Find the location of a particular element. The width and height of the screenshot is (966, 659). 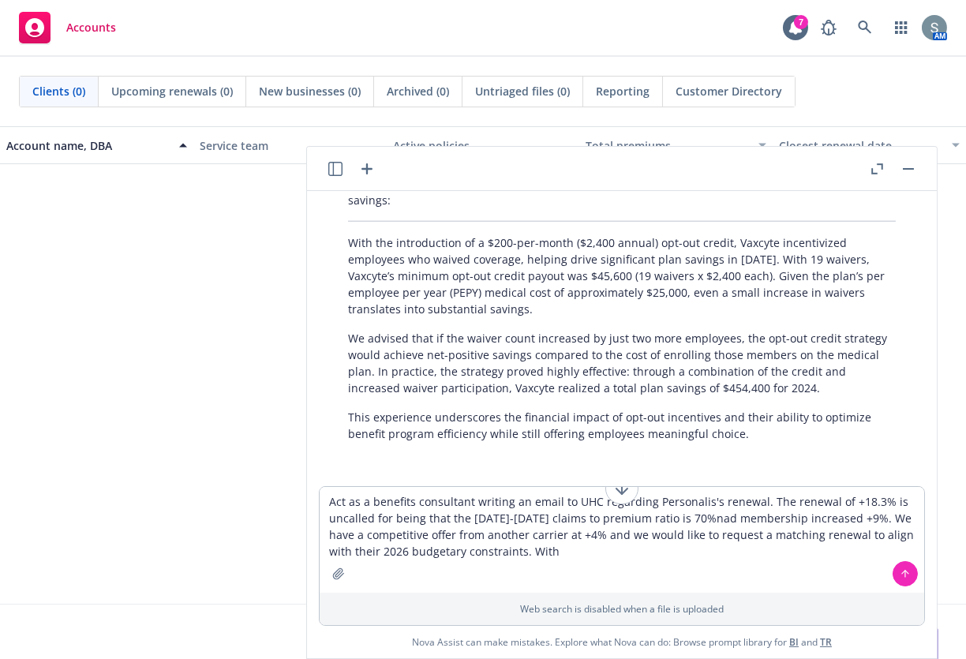

a: Switch app is located at coordinates (901, 28).